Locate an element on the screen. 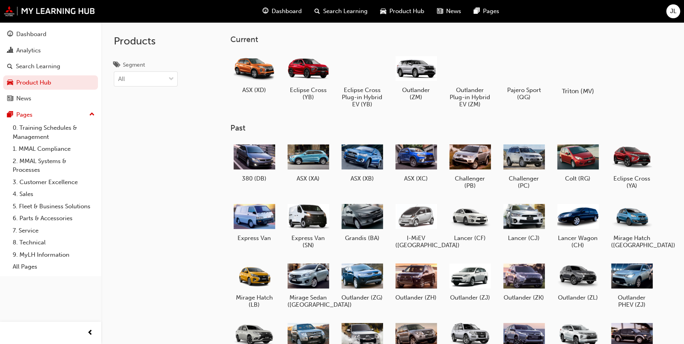 The height and width of the screenshot is (344, 684). h5: Eclipse Cross (YA) is located at coordinates (631, 182).